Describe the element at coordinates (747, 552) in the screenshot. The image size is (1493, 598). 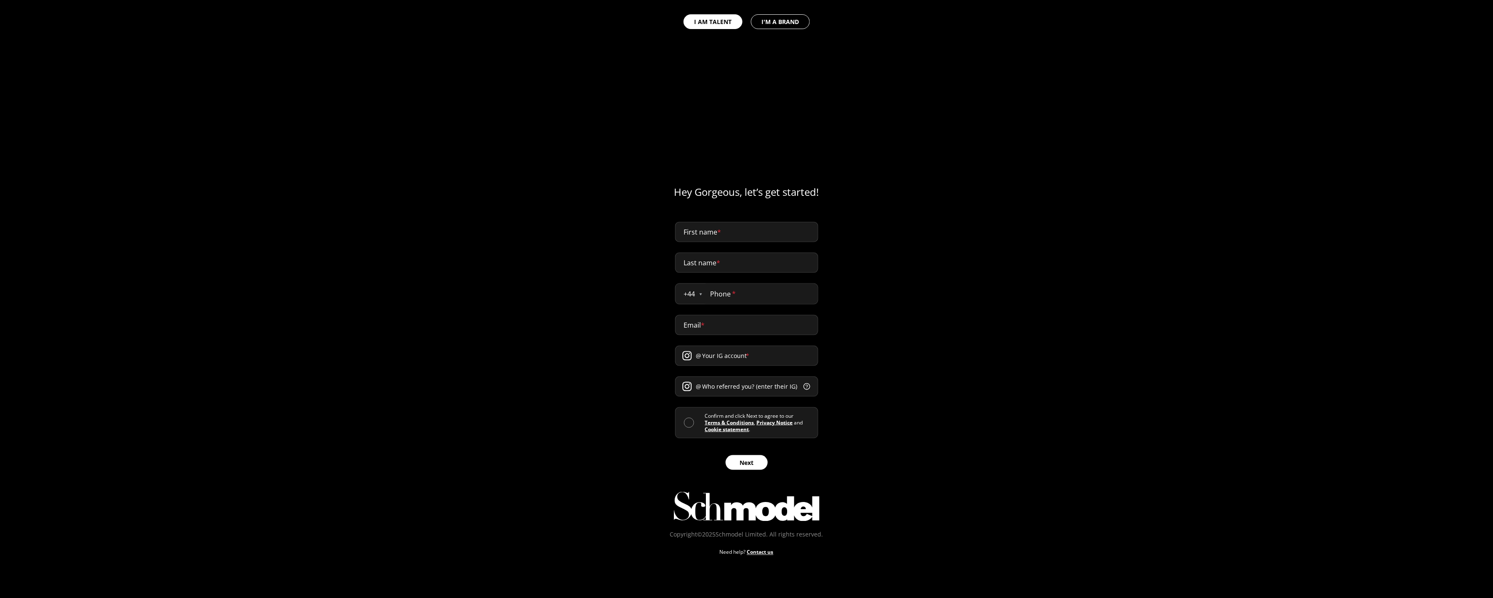
I see `p: Need help?` at that location.